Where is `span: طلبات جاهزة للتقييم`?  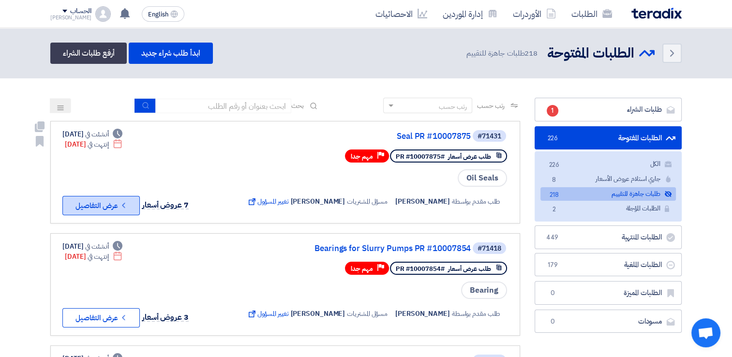 span: طلبات جاهزة للتقييم is located at coordinates (502, 53).